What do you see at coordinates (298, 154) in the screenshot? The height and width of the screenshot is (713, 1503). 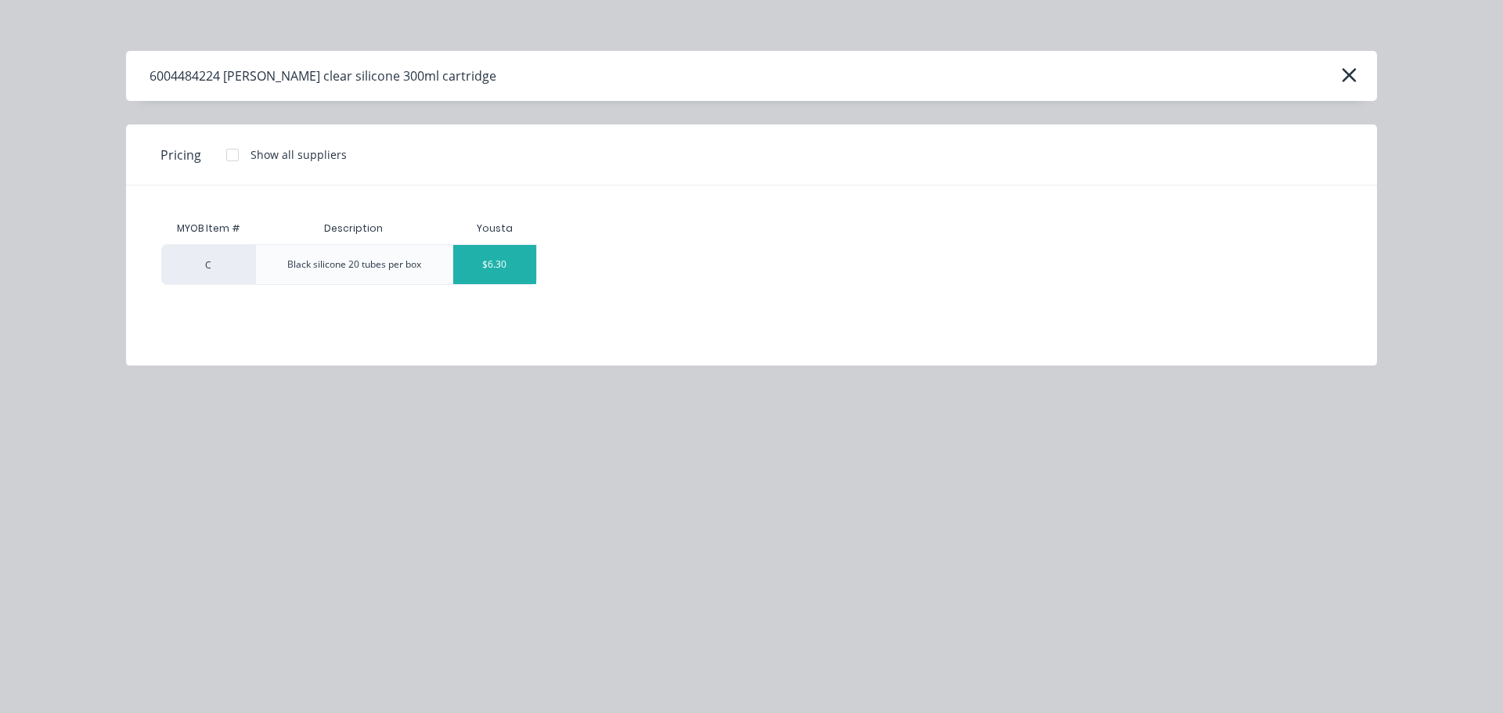 I see `div: Show all suppliers` at bounding box center [298, 154].